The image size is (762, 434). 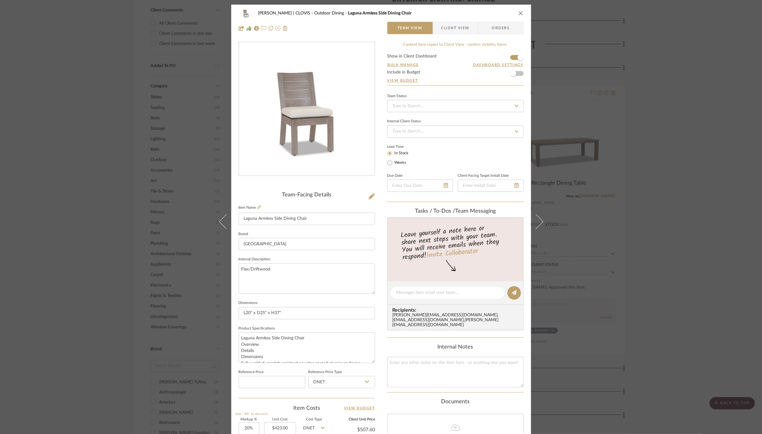 What do you see at coordinates (501, 28) in the screenshot?
I see `span: Orders` at bounding box center [501, 28].